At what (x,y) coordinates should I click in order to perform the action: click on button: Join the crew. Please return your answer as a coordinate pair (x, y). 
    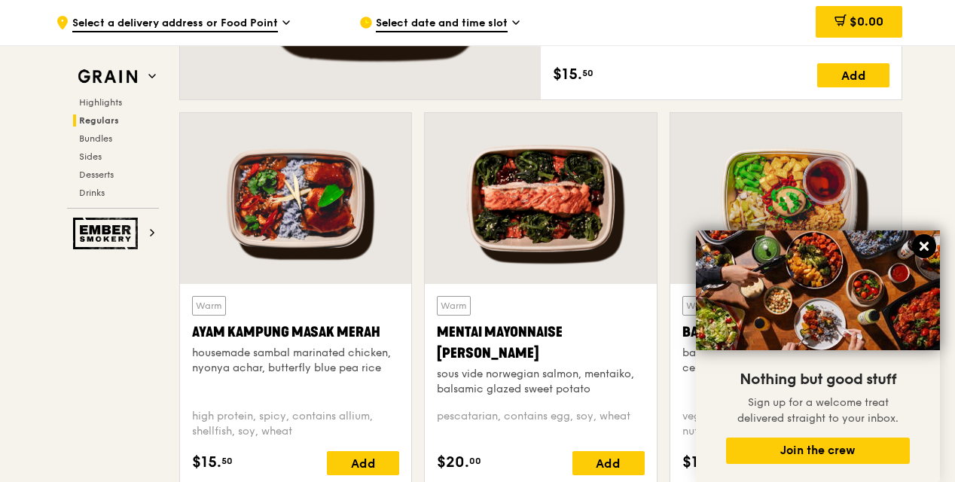
    Looking at the image, I should click on (818, 450).